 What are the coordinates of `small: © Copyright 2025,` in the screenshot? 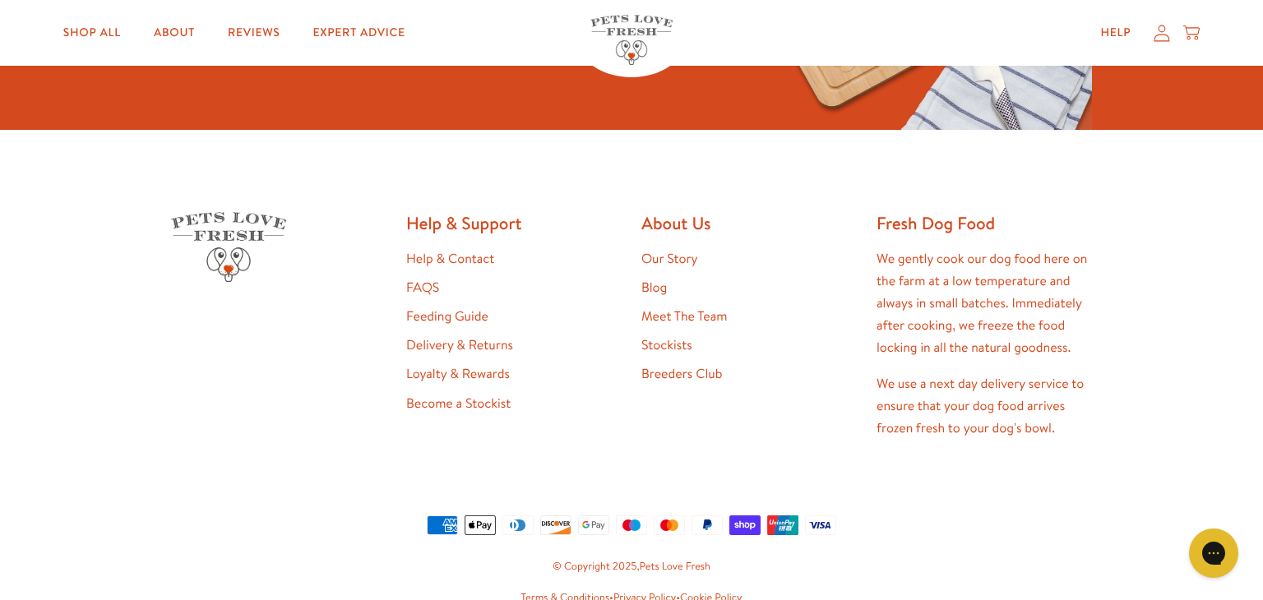 It's located at (632, 568).